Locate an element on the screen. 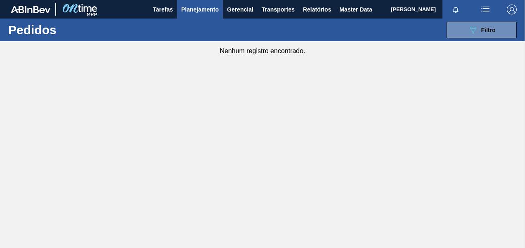 Image resolution: width=525 pixels, height=248 pixels. span: Transportes is located at coordinates (278, 9).